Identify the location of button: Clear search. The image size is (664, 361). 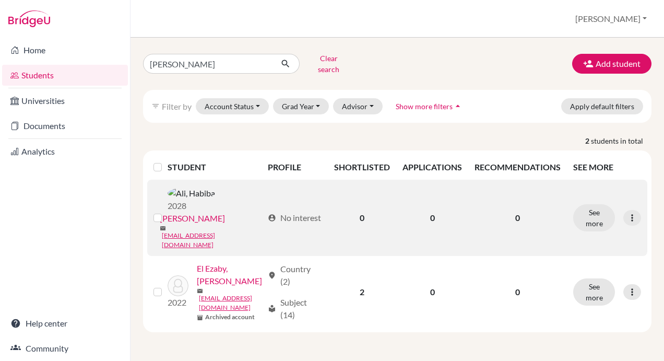
(328, 64).